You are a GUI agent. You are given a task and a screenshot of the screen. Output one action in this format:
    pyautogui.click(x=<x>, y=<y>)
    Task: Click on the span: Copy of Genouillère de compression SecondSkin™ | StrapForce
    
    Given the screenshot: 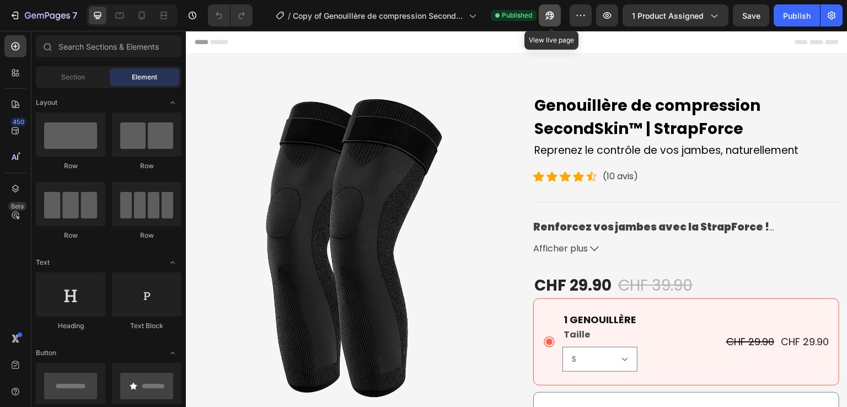 What is the action you would take?
    pyautogui.click(x=378, y=15)
    